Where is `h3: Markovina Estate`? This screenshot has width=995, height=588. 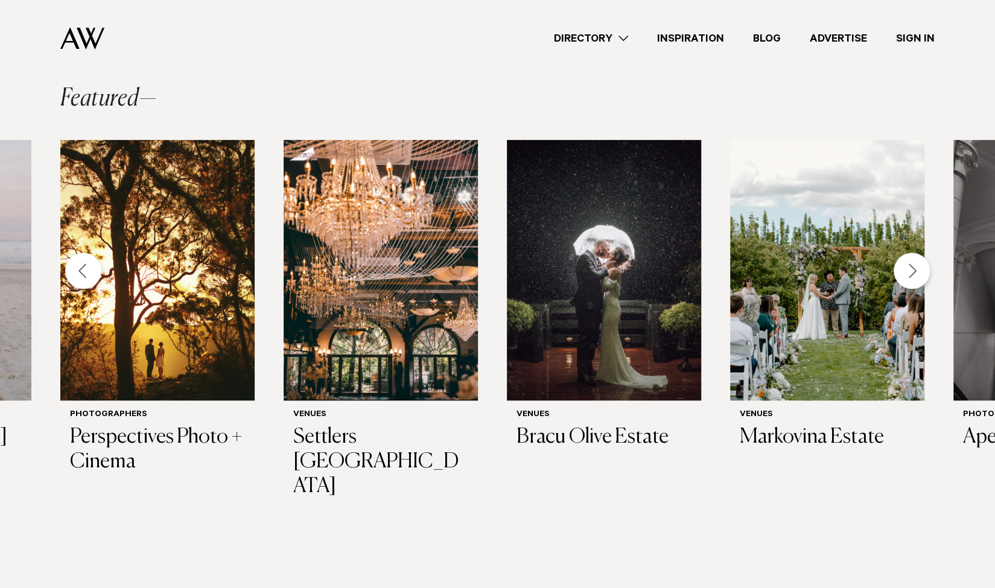
h3: Markovina Estate is located at coordinates (827, 438).